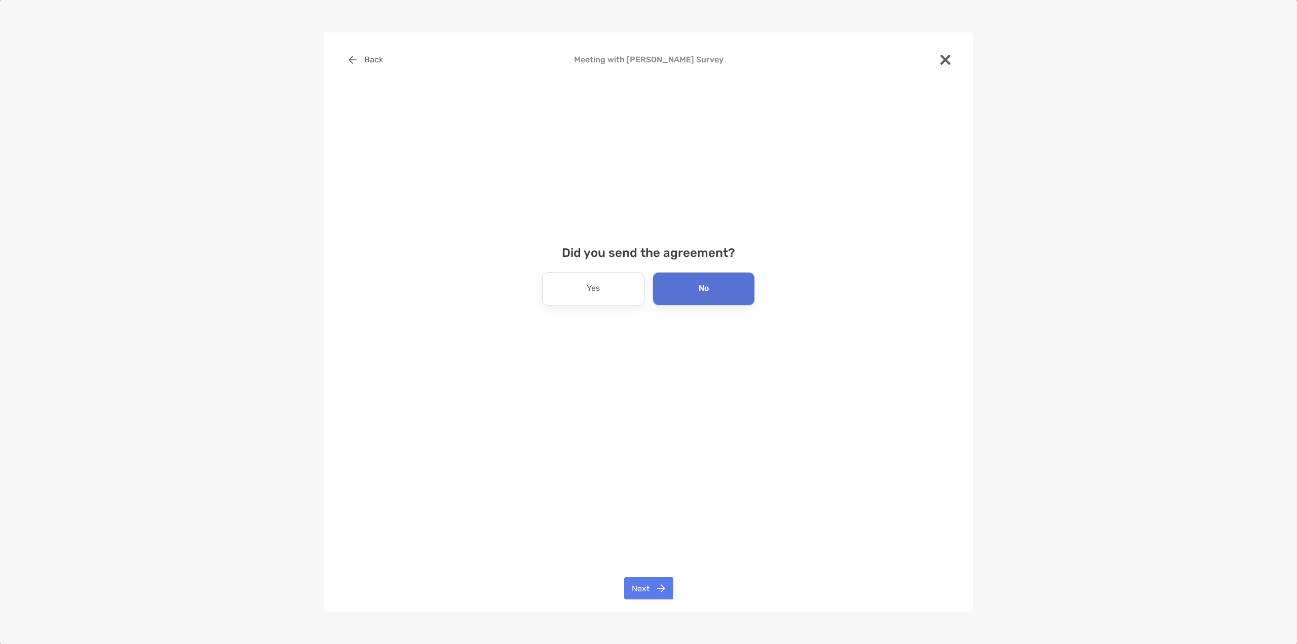 The height and width of the screenshot is (644, 1297). Describe the element at coordinates (704, 289) in the screenshot. I see `p: No` at that location.